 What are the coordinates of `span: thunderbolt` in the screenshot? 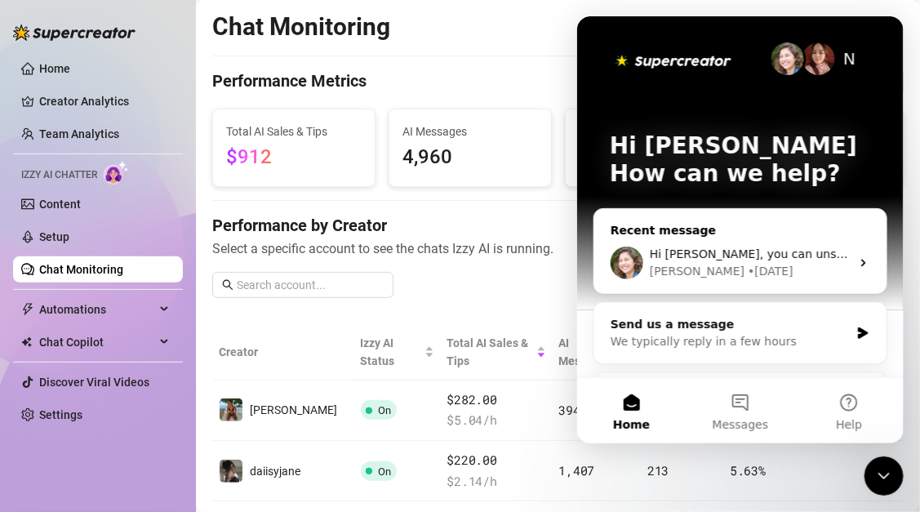 It's located at (28, 310).